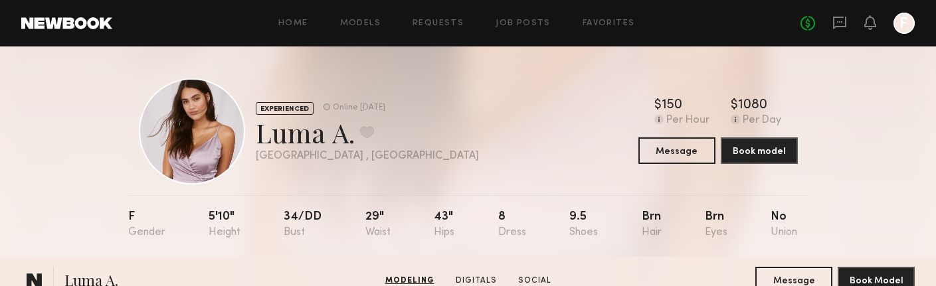 The height and width of the screenshot is (286, 936). Describe the element at coordinates (438, 23) in the screenshot. I see `a: Requests` at that location.